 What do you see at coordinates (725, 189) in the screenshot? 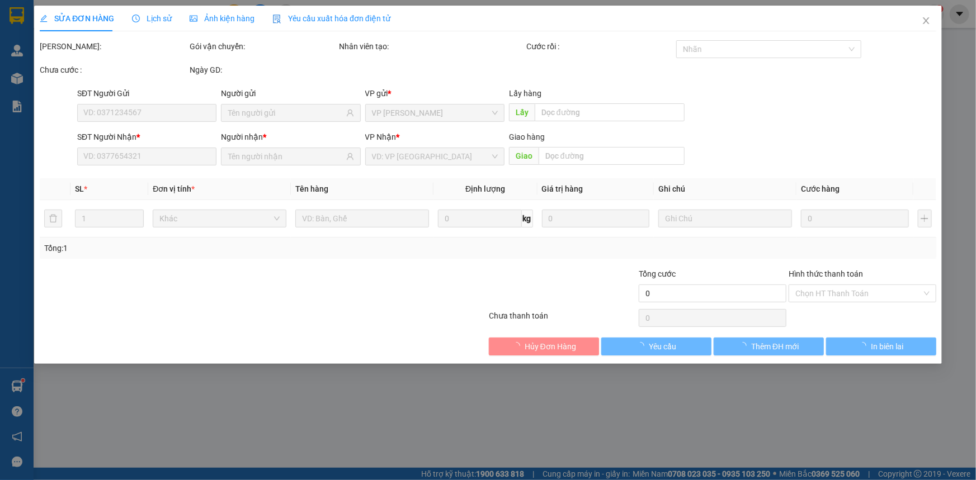
I see `th: Ghi chú` at bounding box center [725, 189].